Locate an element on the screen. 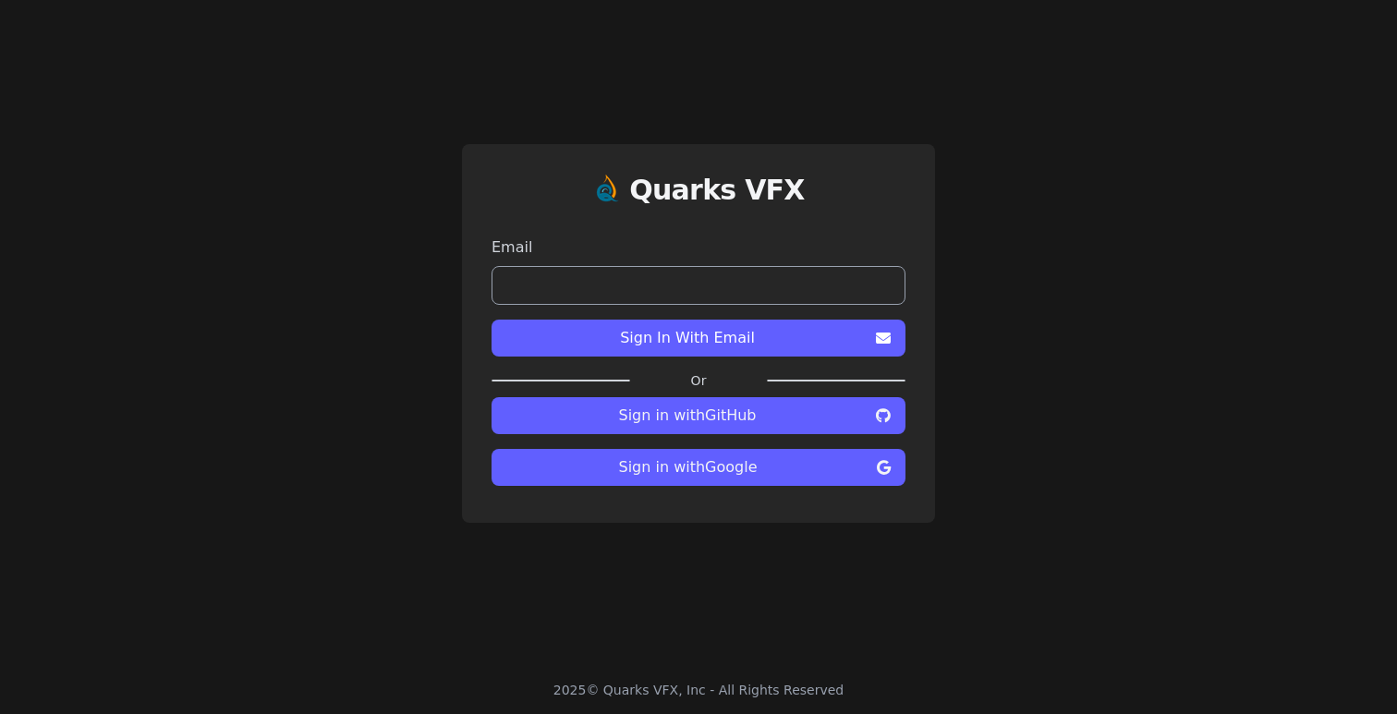 The image size is (1397, 714). span: Sign in with GitHub is located at coordinates (688, 416).